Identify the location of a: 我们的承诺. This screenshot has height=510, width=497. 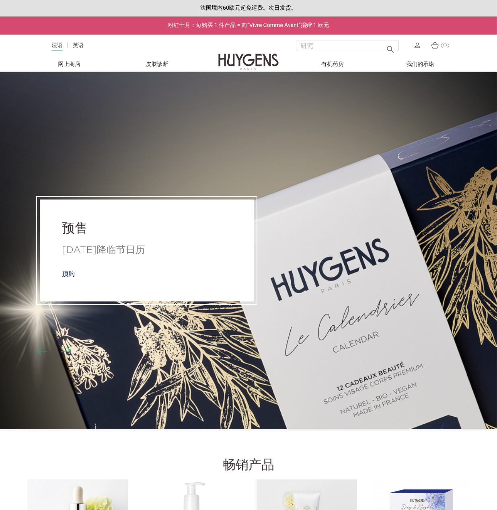
(421, 64).